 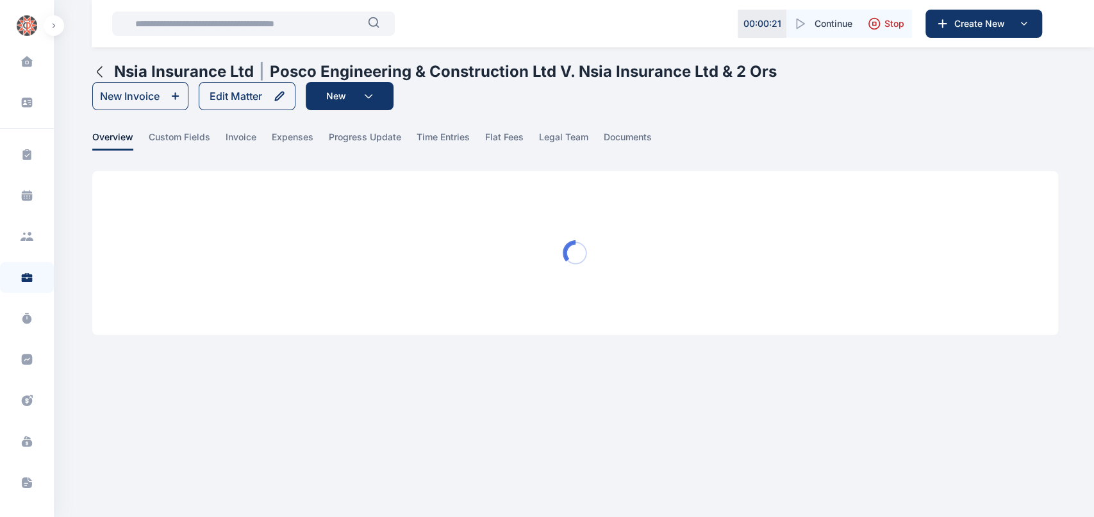 What do you see at coordinates (365, 140) in the screenshot?
I see `span: progress update` at bounding box center [365, 140].